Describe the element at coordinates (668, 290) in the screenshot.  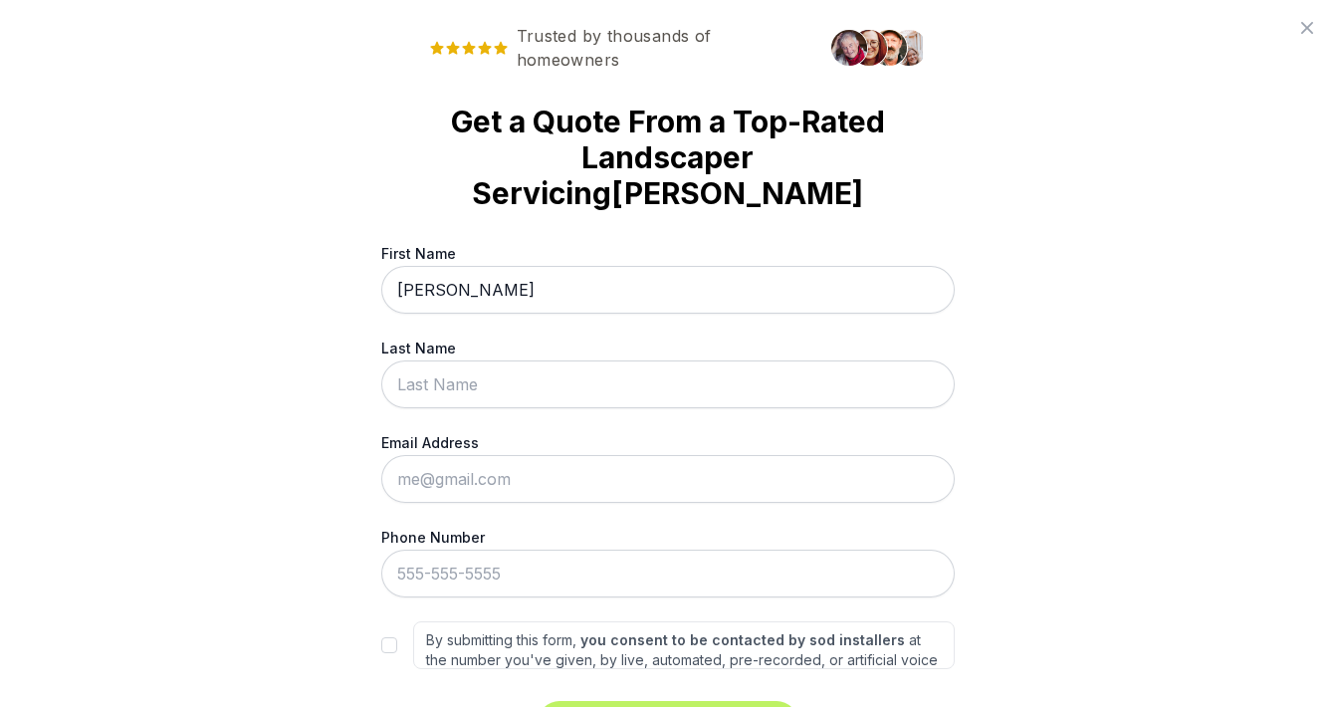
I see `input: First Name` at that location.